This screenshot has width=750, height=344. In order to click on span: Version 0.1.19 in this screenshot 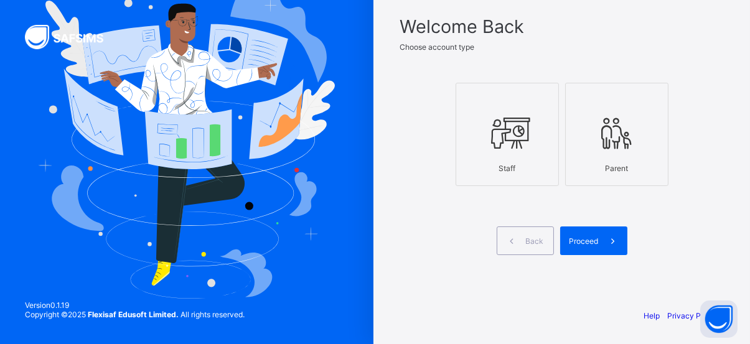, I will do `click(134, 305)`.